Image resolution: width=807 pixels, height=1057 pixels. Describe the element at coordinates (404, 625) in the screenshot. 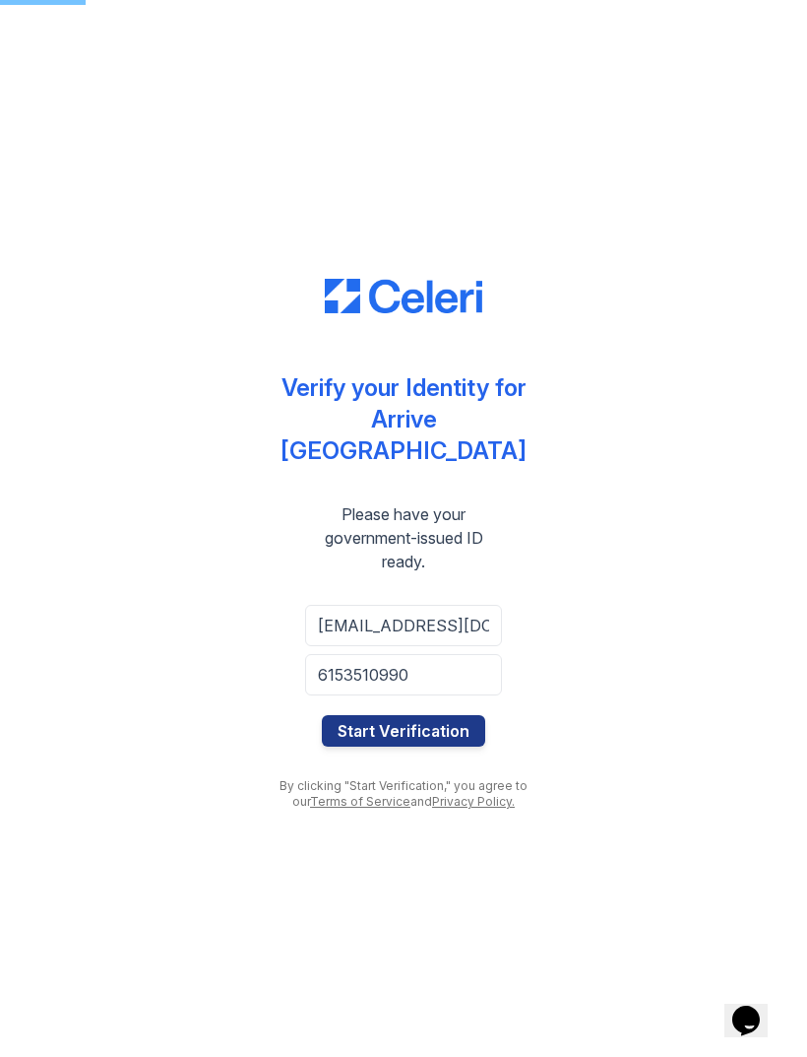

I see `input: Email` at that location.